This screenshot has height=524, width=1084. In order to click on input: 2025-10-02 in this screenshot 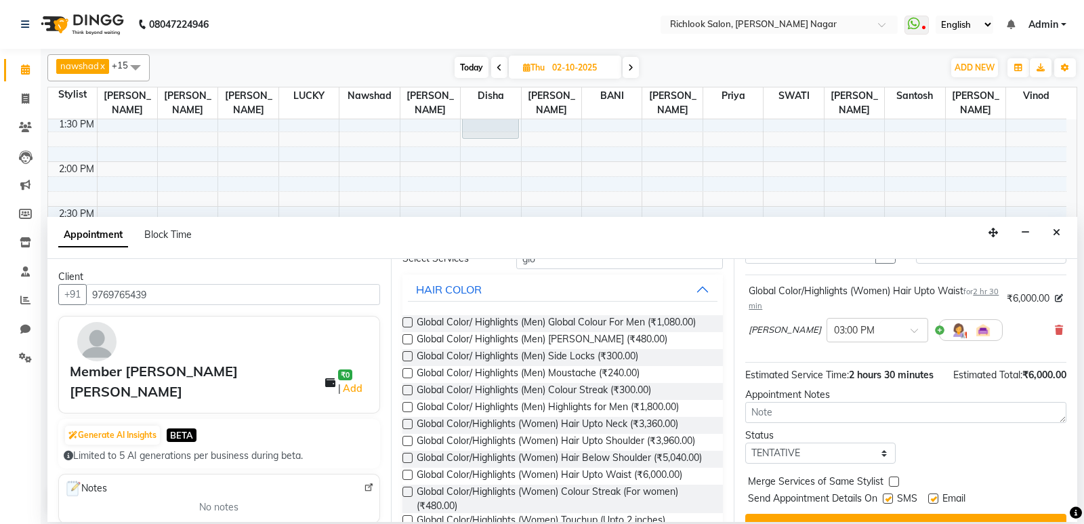, I will do `click(582, 68)`.